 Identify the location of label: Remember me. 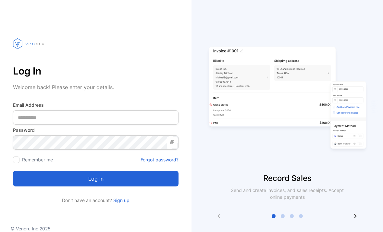
(37, 159).